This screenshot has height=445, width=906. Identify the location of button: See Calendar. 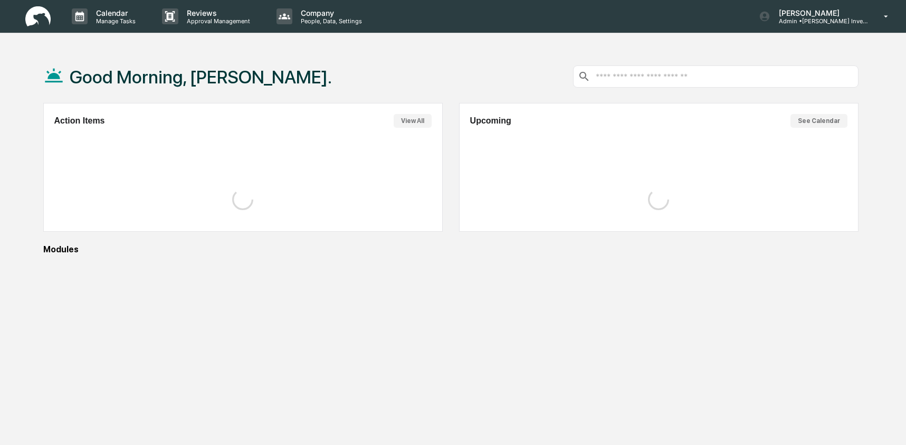
(819, 121).